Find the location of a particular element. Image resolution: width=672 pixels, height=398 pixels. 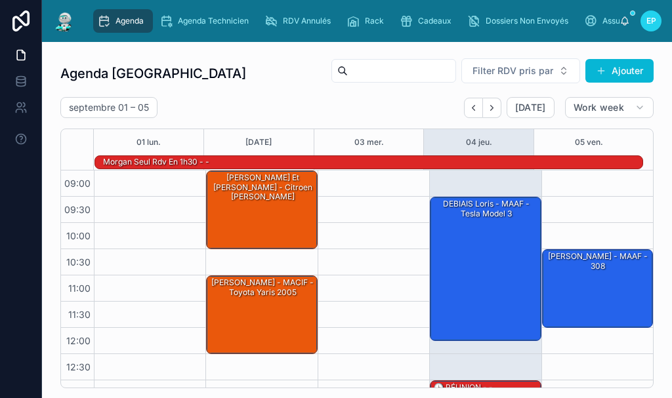

div: 05 ven. is located at coordinates (588, 142).